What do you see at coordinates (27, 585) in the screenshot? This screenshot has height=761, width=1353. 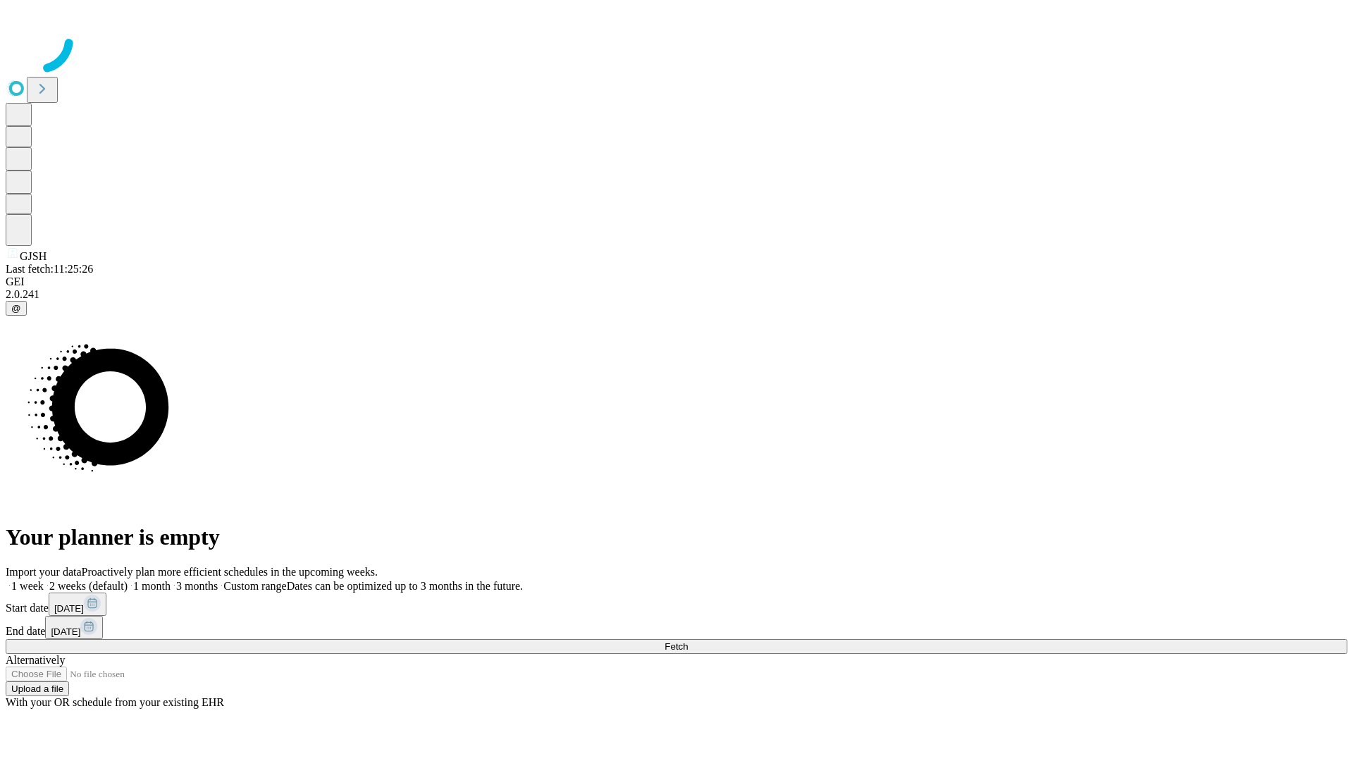 I see `span: 1 week` at bounding box center [27, 585].